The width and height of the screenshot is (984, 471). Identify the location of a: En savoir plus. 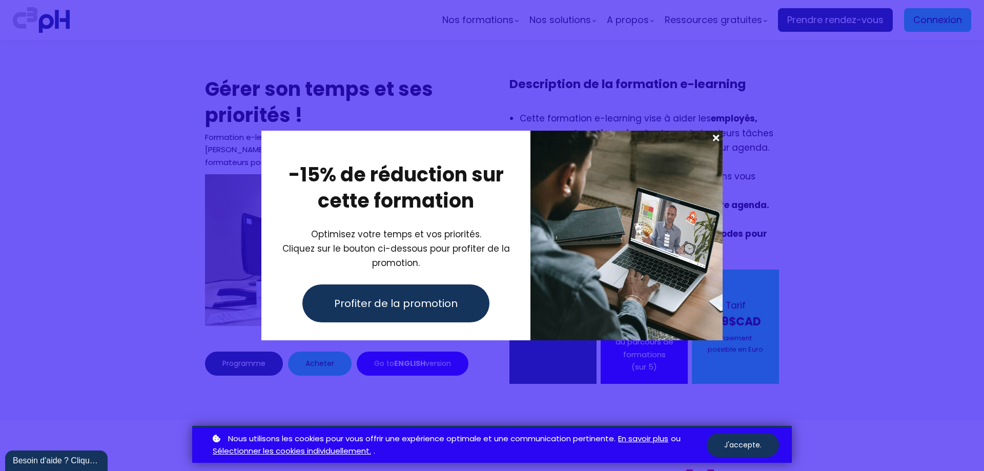
(643, 439).